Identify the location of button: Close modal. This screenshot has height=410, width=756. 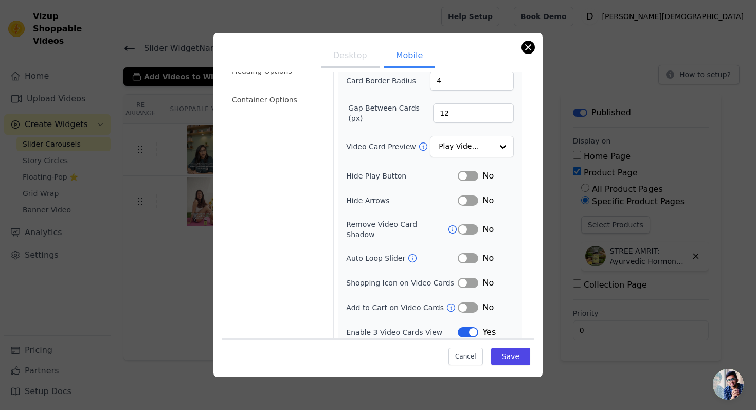
(528, 47).